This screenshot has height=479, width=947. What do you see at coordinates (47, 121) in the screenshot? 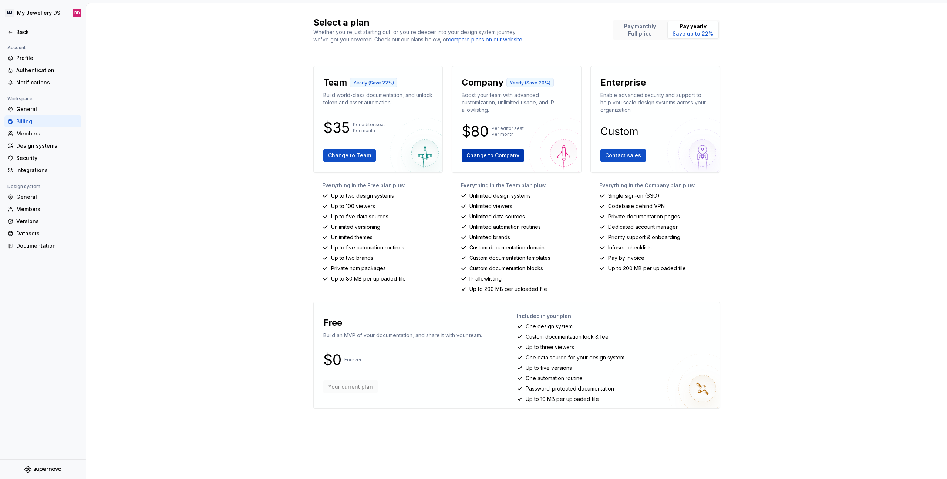
I see `div: Billing` at bounding box center [47, 121].